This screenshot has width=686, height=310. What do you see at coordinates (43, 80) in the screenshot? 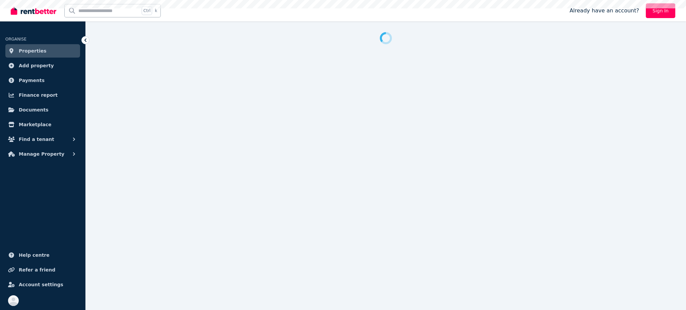
I see `a: Payments` at bounding box center [43, 80].